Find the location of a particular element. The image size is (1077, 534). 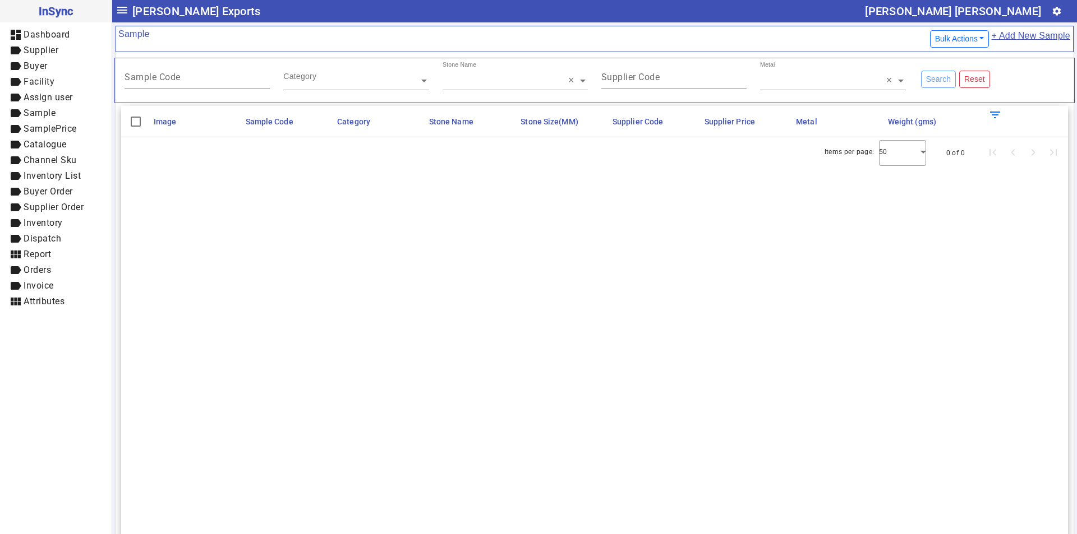

span: SamplePrice is located at coordinates (50, 128).